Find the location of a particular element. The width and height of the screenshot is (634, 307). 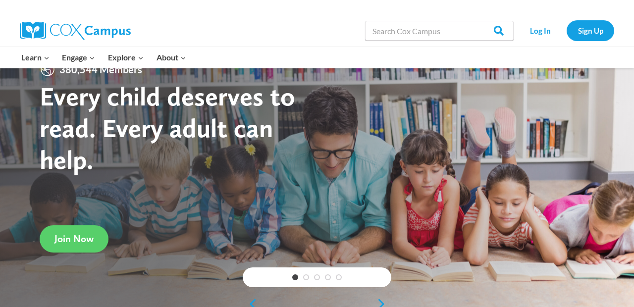

a: Join Now is located at coordinates (74, 239).